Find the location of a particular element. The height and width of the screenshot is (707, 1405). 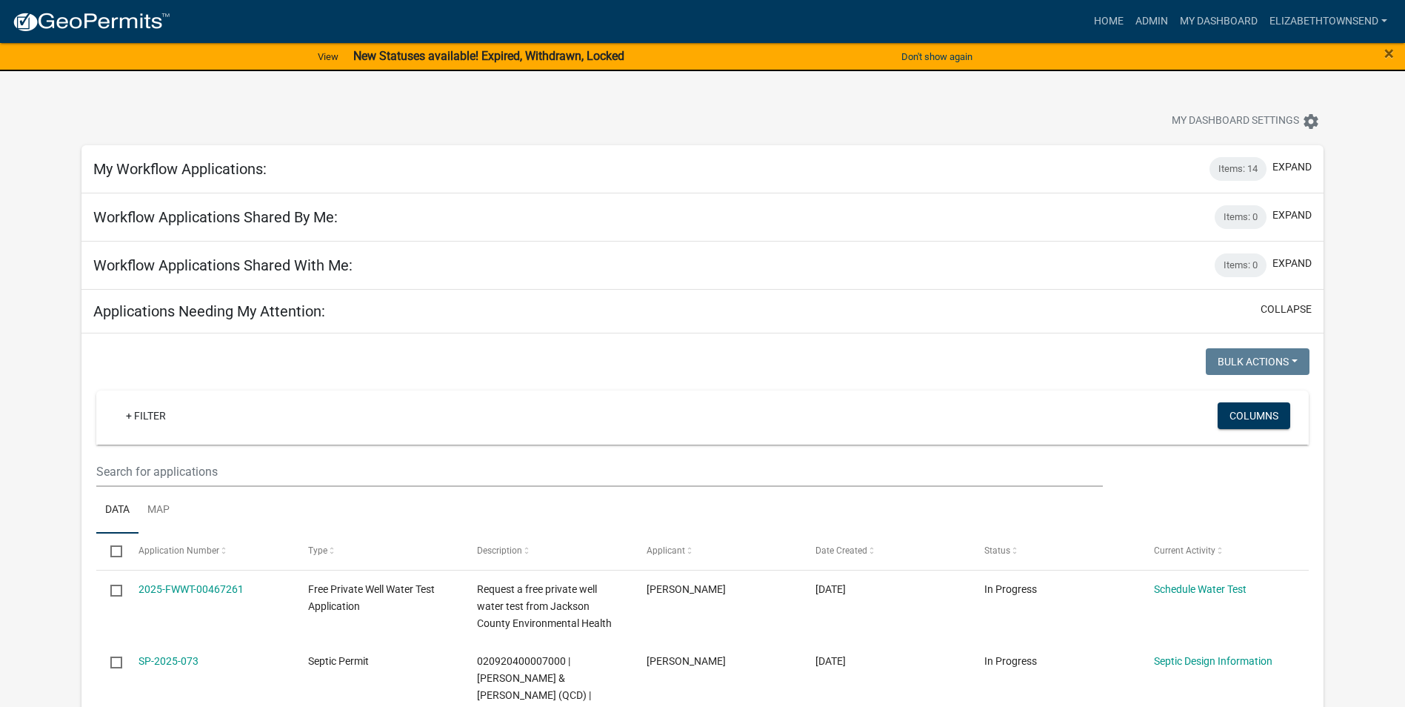

datatable-header-cell: Applicant is located at coordinates (716, 551).